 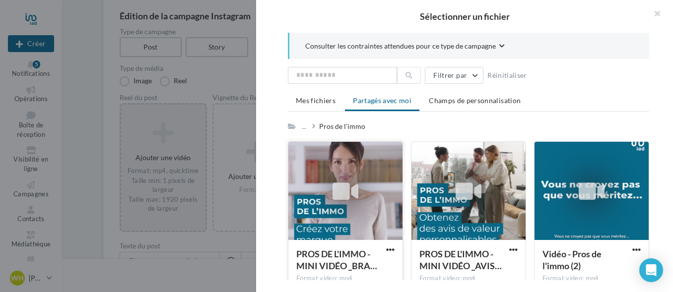 What do you see at coordinates (342, 127) in the screenshot?
I see `div: Pros de l'immo` at bounding box center [342, 127].